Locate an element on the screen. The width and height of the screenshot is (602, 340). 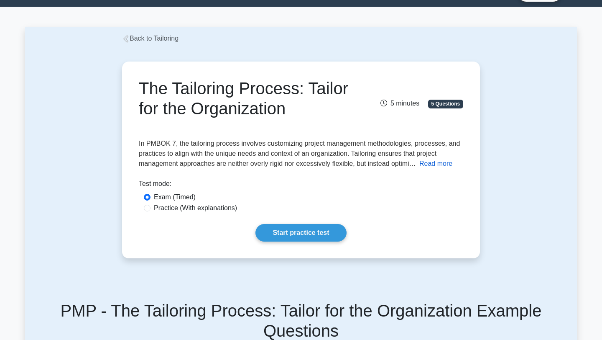
label: Exam (Timed) is located at coordinates (175, 197).